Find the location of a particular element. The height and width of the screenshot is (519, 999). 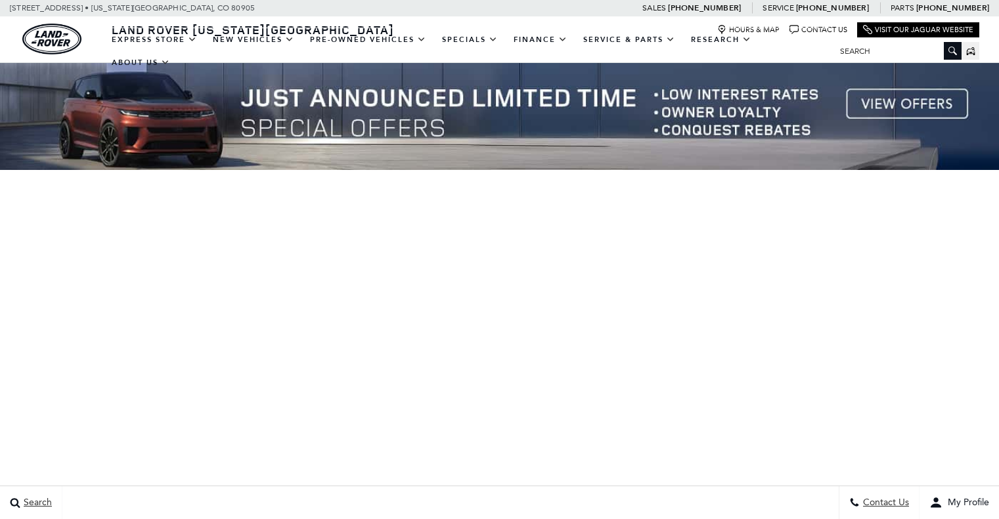

a: land-rover is located at coordinates (52, 39).